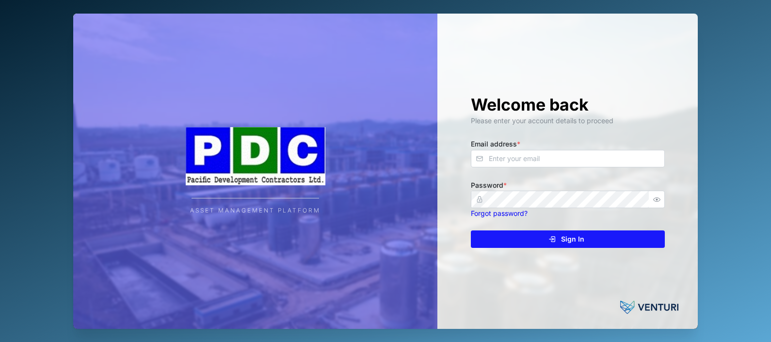 This screenshot has height=342, width=771. Describe the element at coordinates (489, 185) in the screenshot. I see `label: Password` at that location.